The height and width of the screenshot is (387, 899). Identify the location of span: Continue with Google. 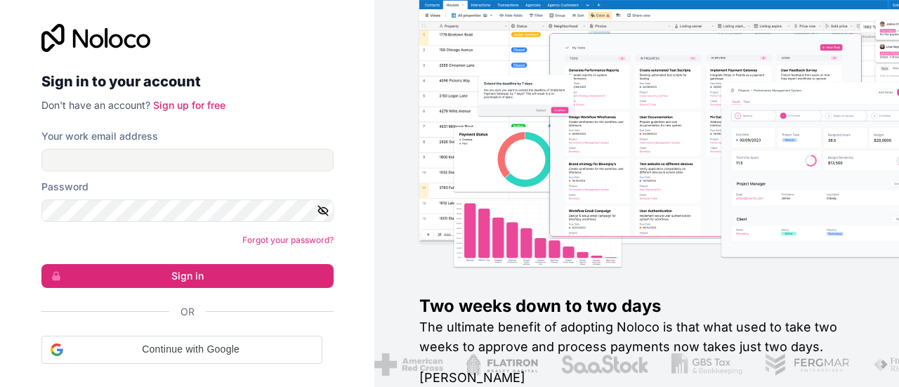
(191, 349).